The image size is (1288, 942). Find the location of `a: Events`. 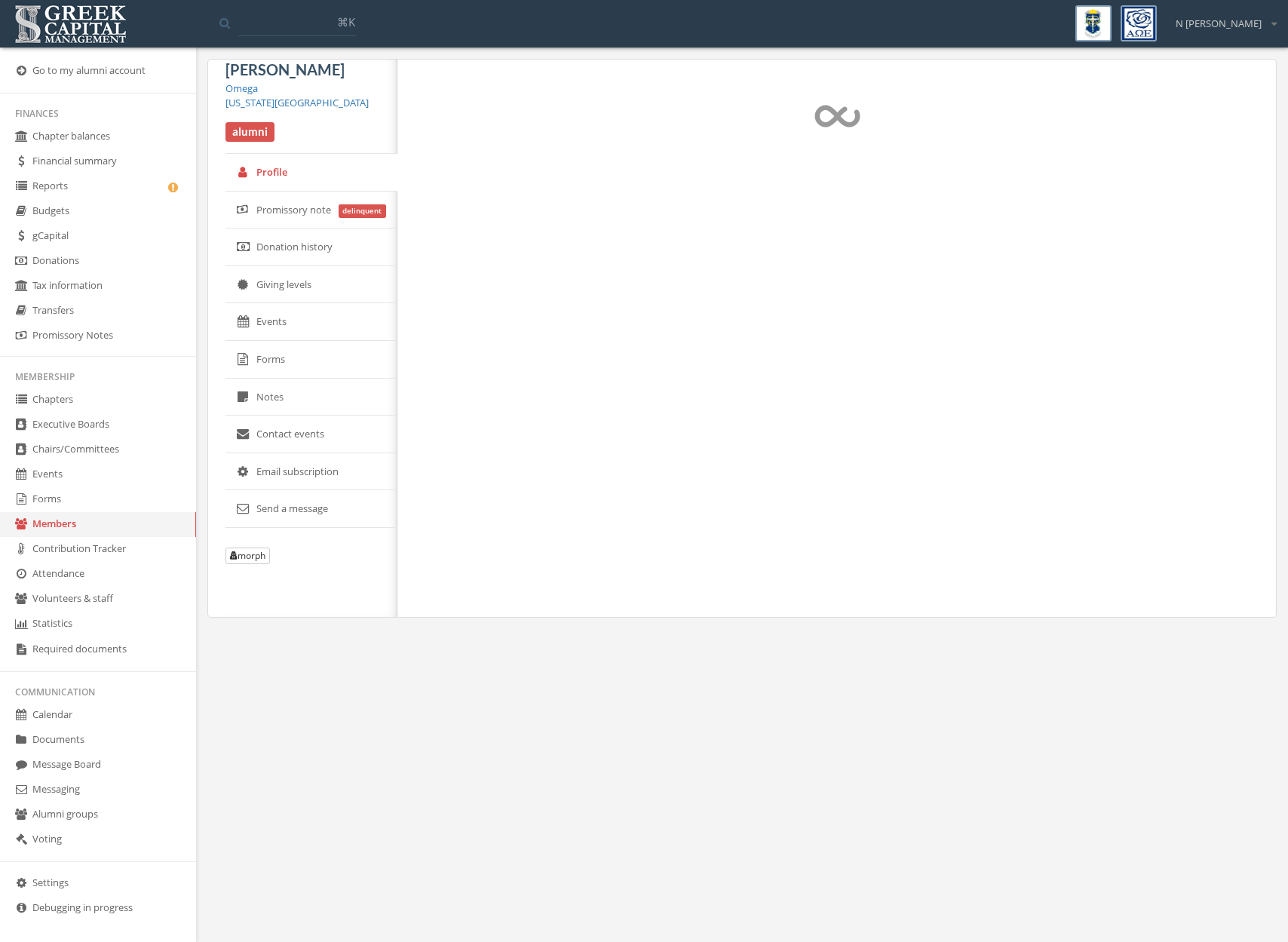

a: Events is located at coordinates (311, 322).